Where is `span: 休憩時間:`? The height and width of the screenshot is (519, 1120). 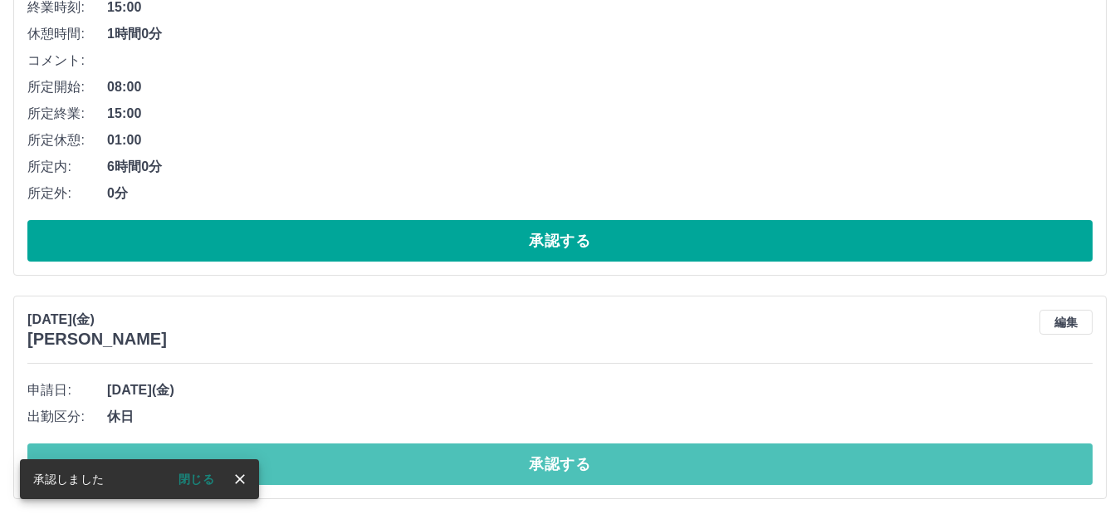 span: 休憩時間: is located at coordinates (67, 34).